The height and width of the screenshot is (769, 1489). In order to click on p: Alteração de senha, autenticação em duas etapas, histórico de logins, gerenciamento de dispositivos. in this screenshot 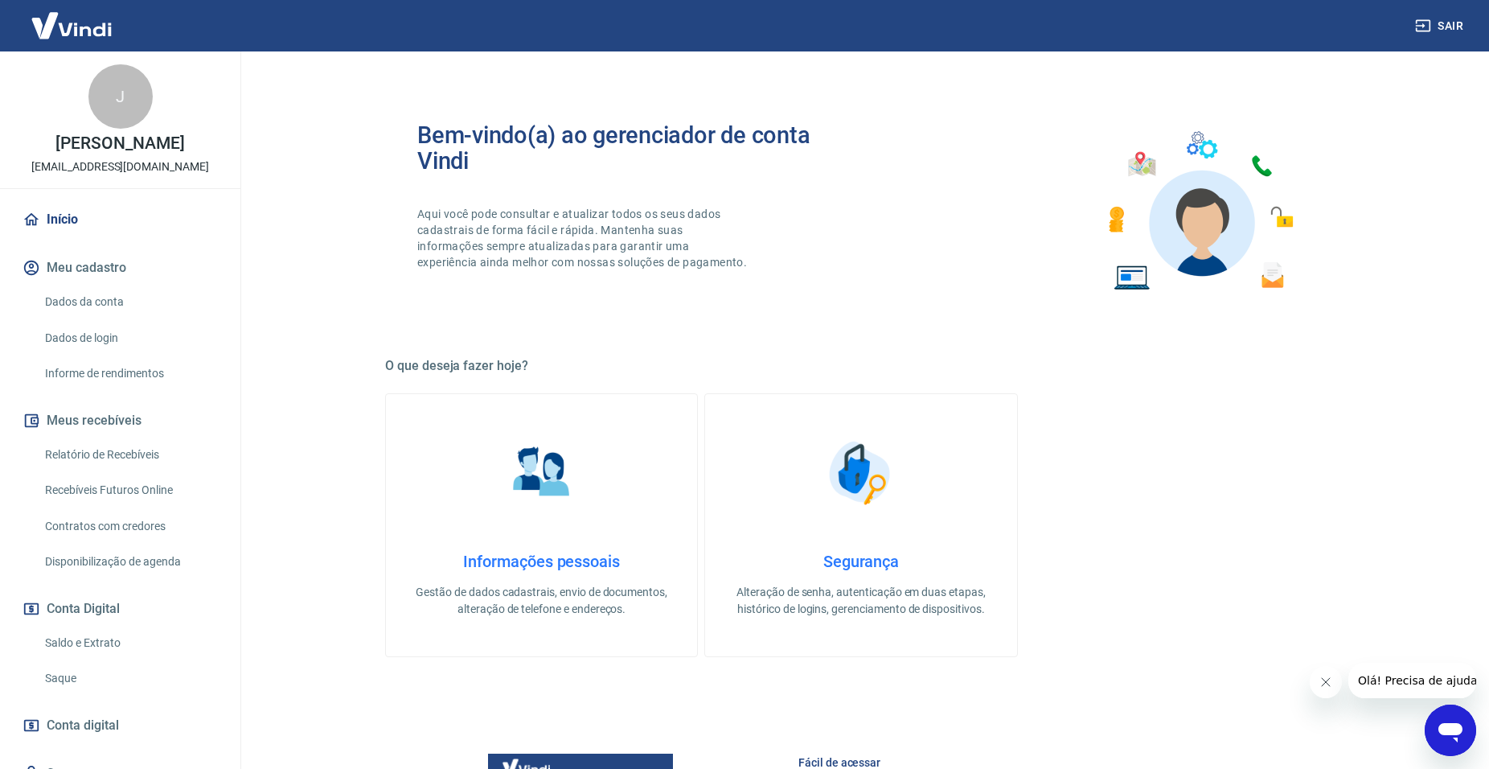, I will do `click(860, 601)`.